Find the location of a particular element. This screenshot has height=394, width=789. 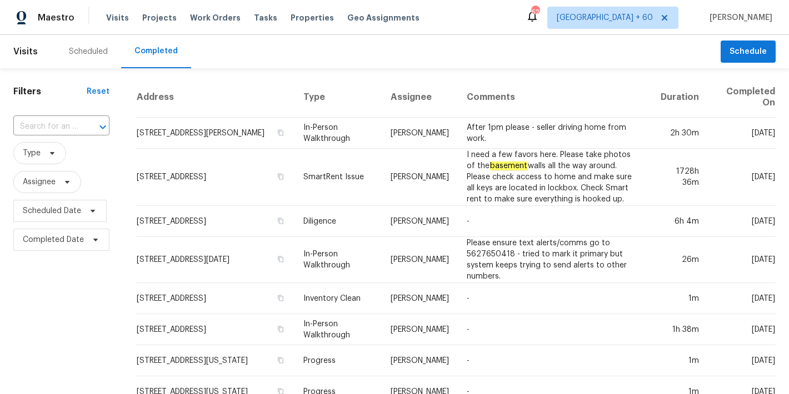

span: Maestro is located at coordinates (56, 18).